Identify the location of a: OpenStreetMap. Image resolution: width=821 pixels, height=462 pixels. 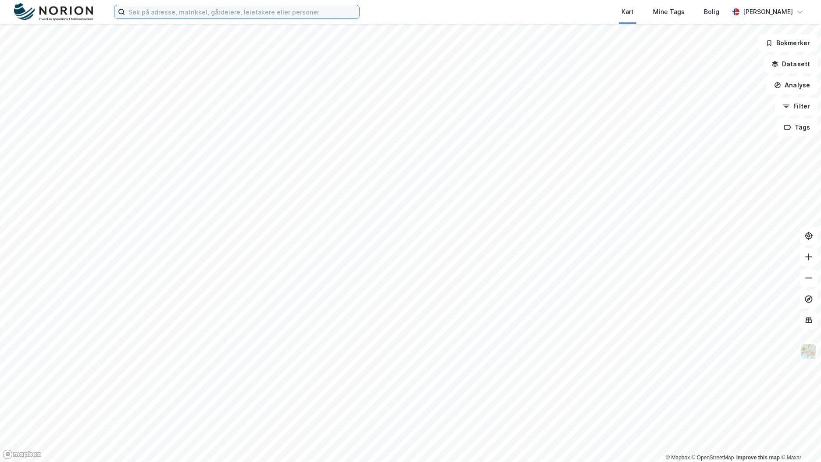
(713, 457).